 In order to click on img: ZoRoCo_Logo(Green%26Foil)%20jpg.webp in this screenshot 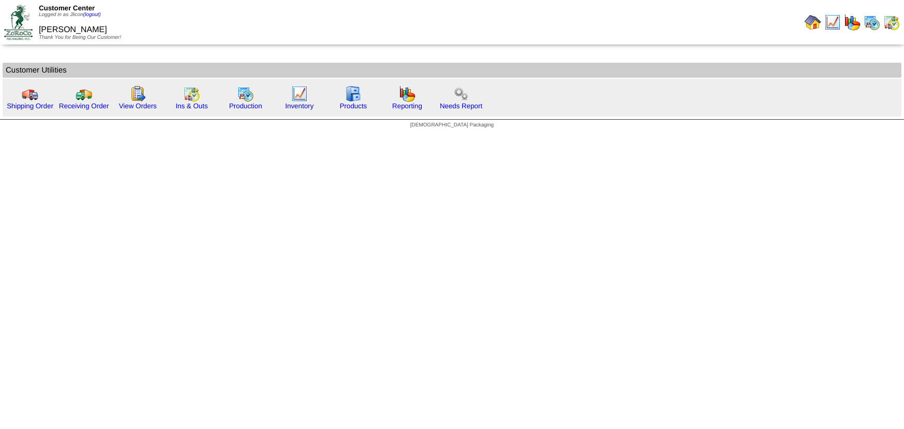, I will do `click(18, 22)`.